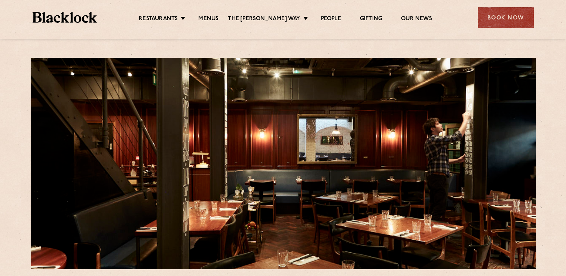 This screenshot has height=276, width=566. What do you see at coordinates (506, 17) in the screenshot?
I see `div: Book Now` at bounding box center [506, 17].